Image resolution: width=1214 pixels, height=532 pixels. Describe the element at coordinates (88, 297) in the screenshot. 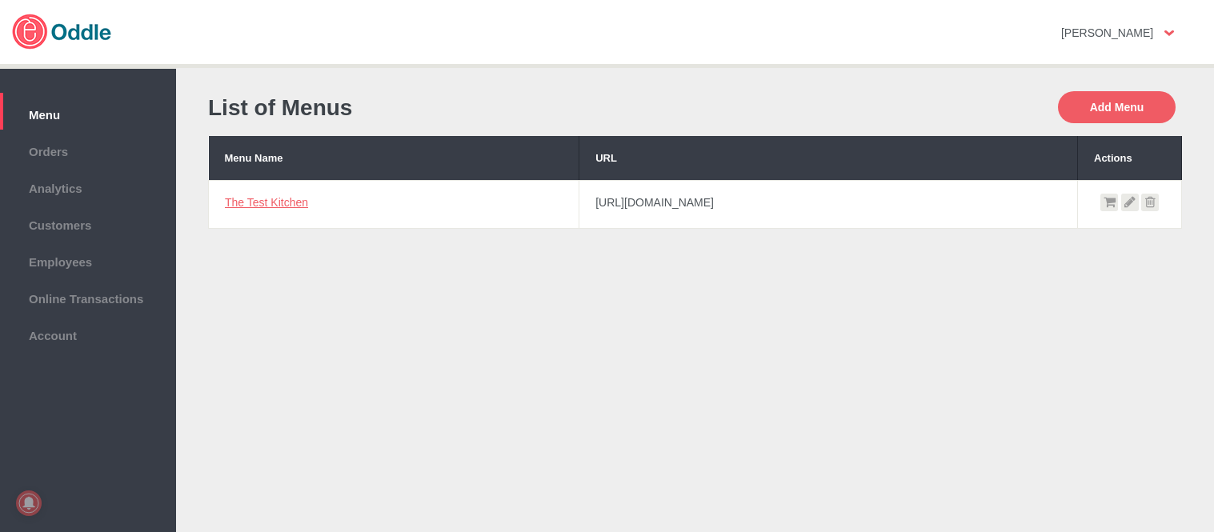

I see `span: Online Transactions` at that location.